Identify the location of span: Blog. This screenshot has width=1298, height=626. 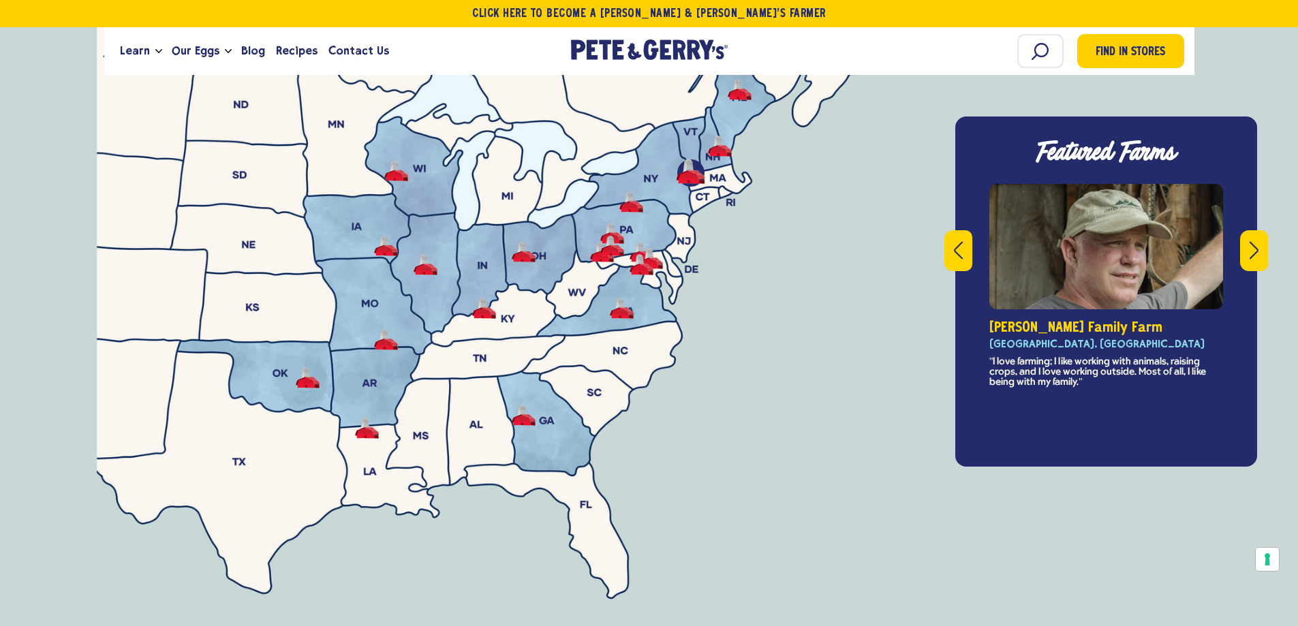
(253, 50).